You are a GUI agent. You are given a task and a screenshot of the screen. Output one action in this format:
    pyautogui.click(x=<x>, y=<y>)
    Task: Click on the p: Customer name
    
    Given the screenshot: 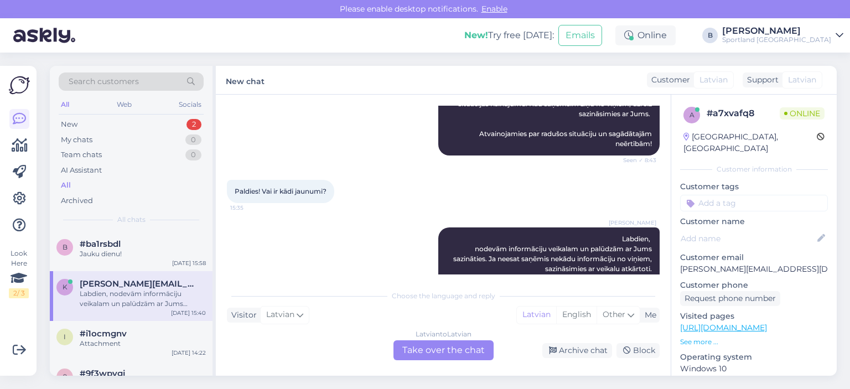 What is the action you would take?
    pyautogui.click(x=753, y=221)
    